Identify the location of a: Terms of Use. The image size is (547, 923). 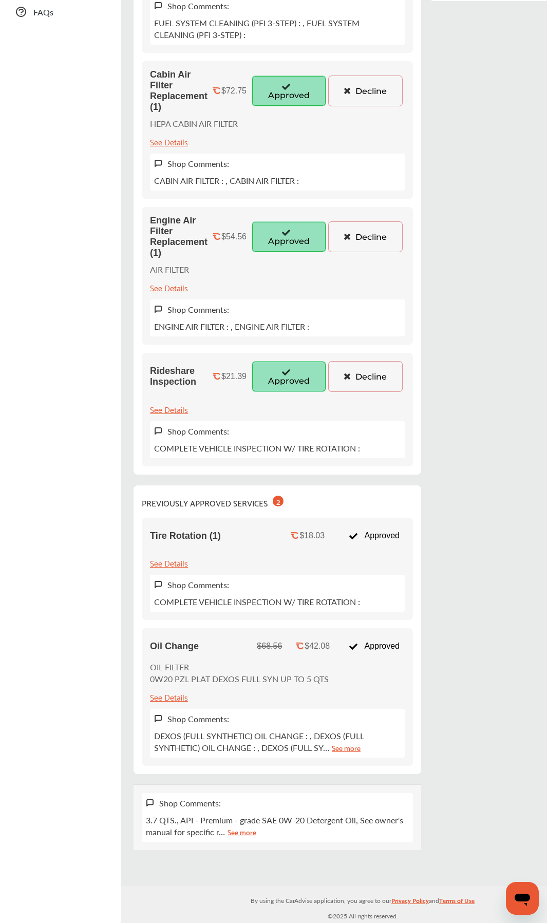
(457, 903).